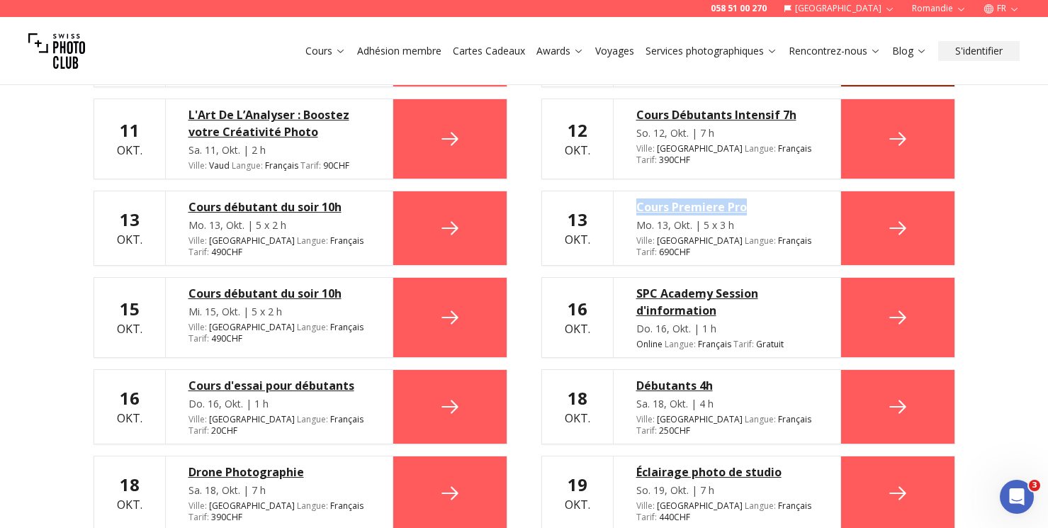 The width and height of the screenshot is (1048, 528). What do you see at coordinates (727, 302) in the screenshot?
I see `a: SPC Academy Session d'information` at bounding box center [727, 302].